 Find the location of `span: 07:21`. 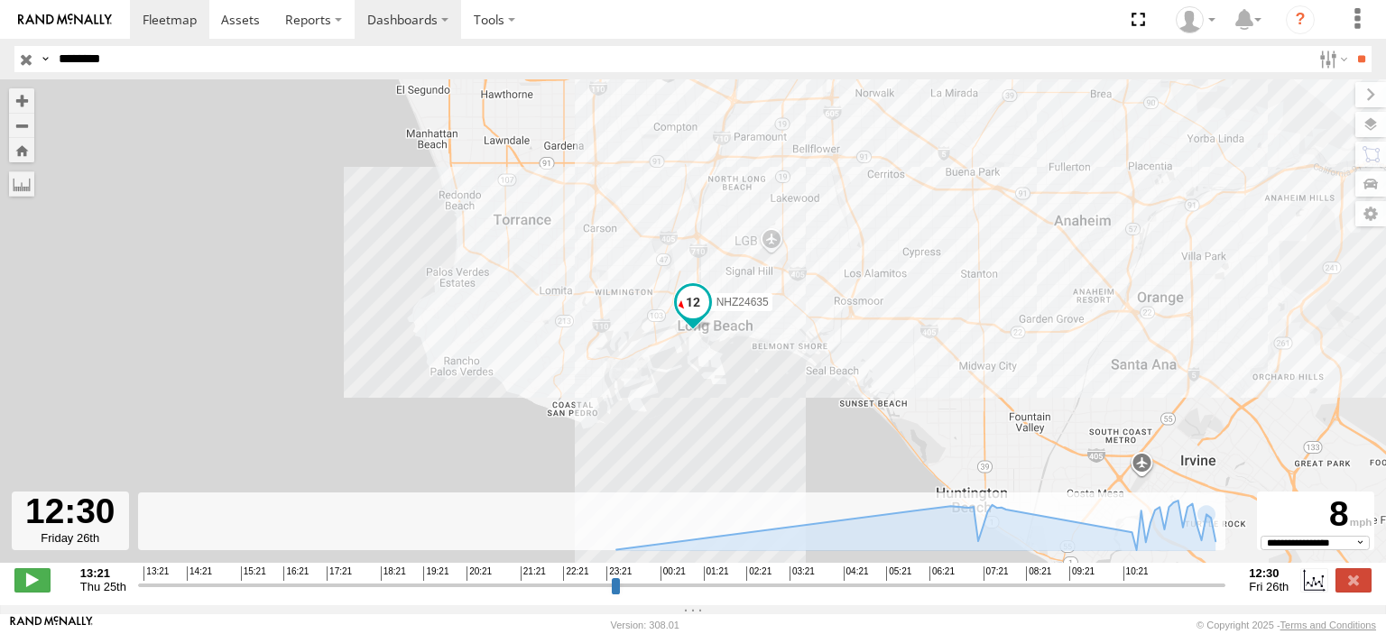

span: 07:21 is located at coordinates (996, 574).